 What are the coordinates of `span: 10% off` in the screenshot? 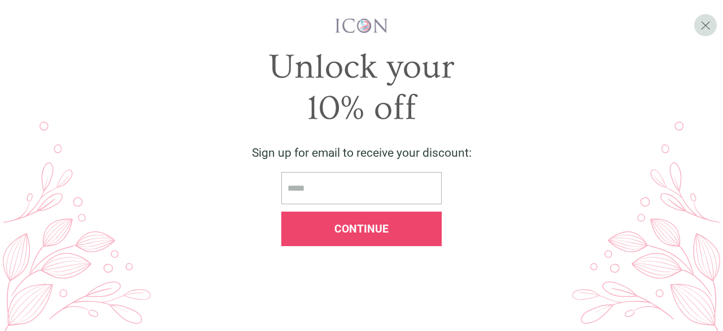 It's located at (362, 108).